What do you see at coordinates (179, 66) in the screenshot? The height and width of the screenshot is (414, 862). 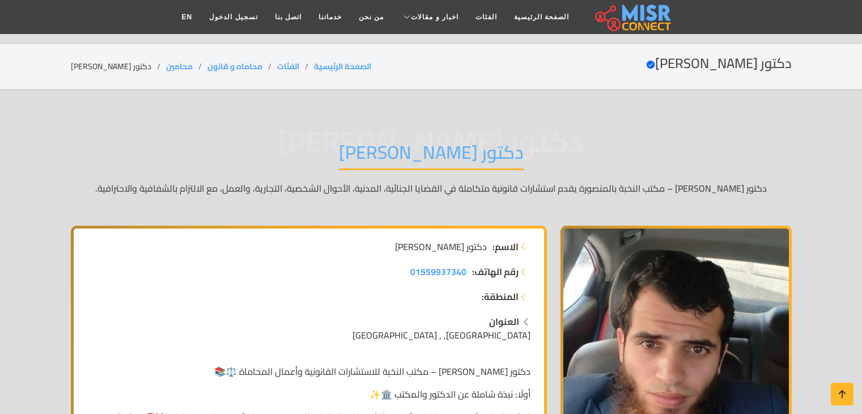 I see `a: محامين` at bounding box center [179, 66].